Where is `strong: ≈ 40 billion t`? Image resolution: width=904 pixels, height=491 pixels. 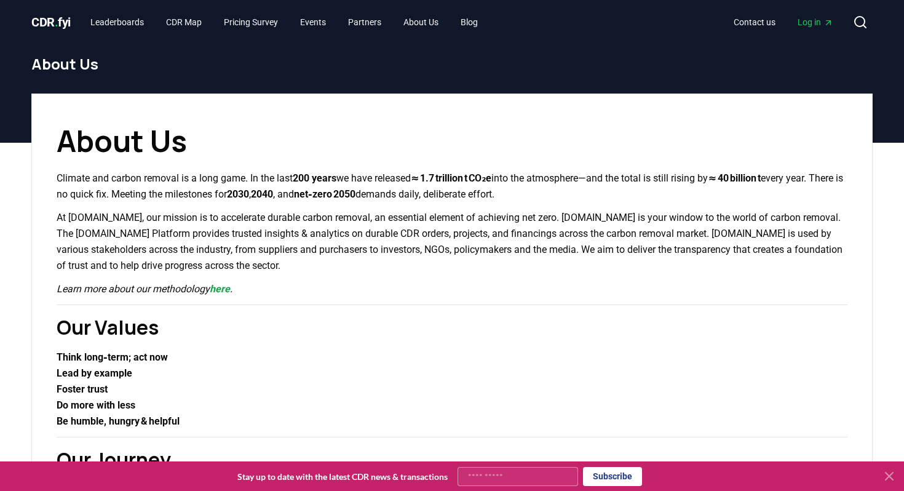
strong: ≈ 40 billion t is located at coordinates (733, 178).